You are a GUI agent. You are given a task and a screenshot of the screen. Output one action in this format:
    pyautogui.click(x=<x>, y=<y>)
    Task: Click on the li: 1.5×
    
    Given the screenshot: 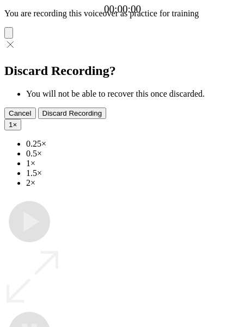 What is the action you would take?
    pyautogui.click(x=133, y=173)
    